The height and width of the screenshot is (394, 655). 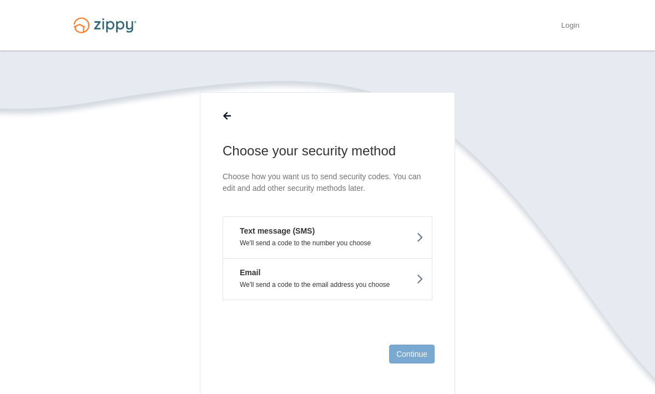 What do you see at coordinates (105, 25) in the screenshot?
I see `img: Logo` at bounding box center [105, 25].